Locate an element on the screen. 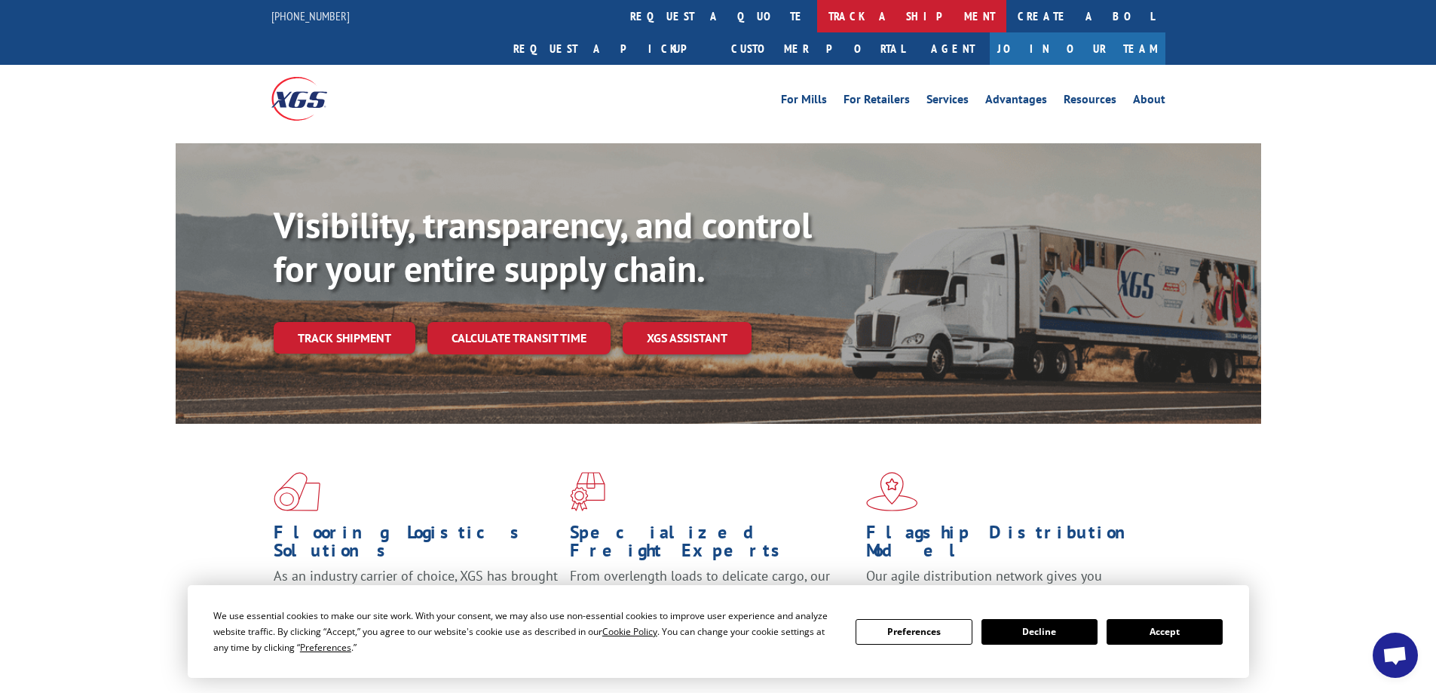 The width and height of the screenshot is (1436, 693). a: Resources is located at coordinates (1090, 102).